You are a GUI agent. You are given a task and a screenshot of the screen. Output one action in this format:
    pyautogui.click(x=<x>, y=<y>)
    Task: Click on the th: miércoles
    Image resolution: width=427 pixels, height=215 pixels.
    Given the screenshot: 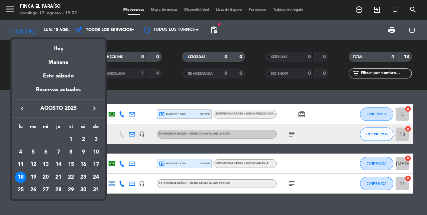 What is the action you would take?
    pyautogui.click(x=46, y=128)
    